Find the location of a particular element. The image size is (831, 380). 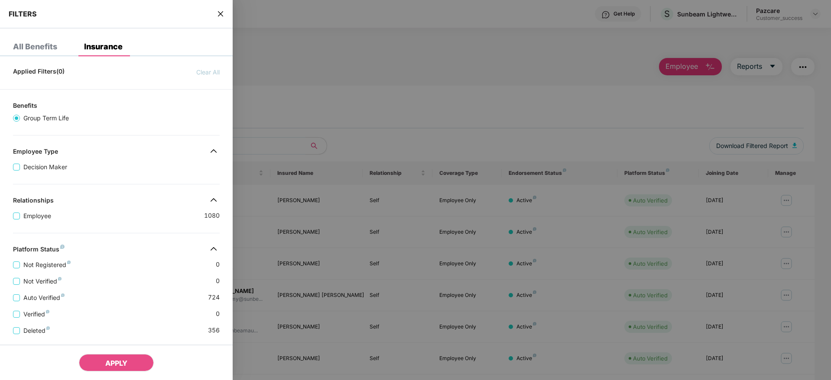

div: Relationships is located at coordinates (33, 202).